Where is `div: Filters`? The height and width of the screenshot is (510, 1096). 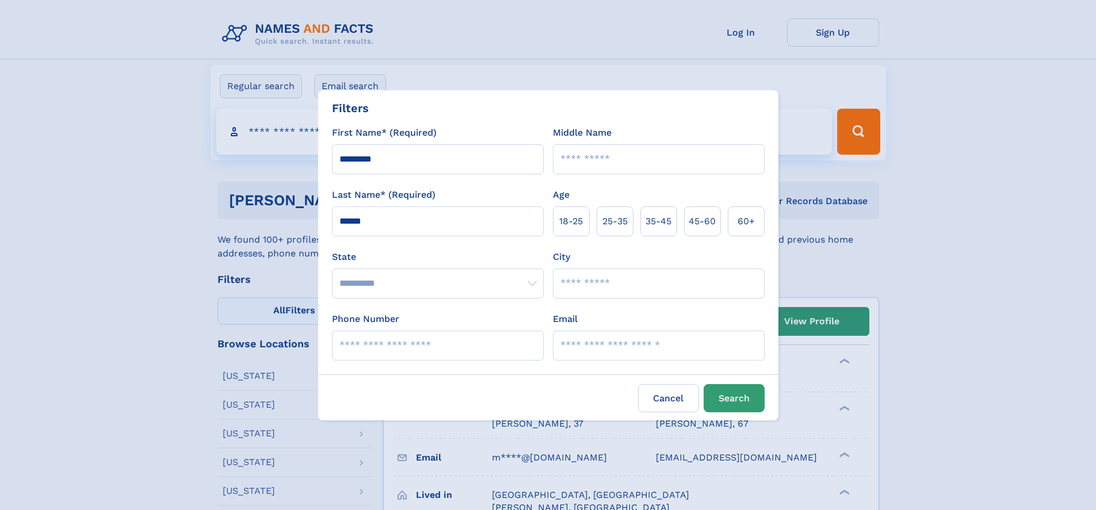
div: Filters is located at coordinates (350, 108).